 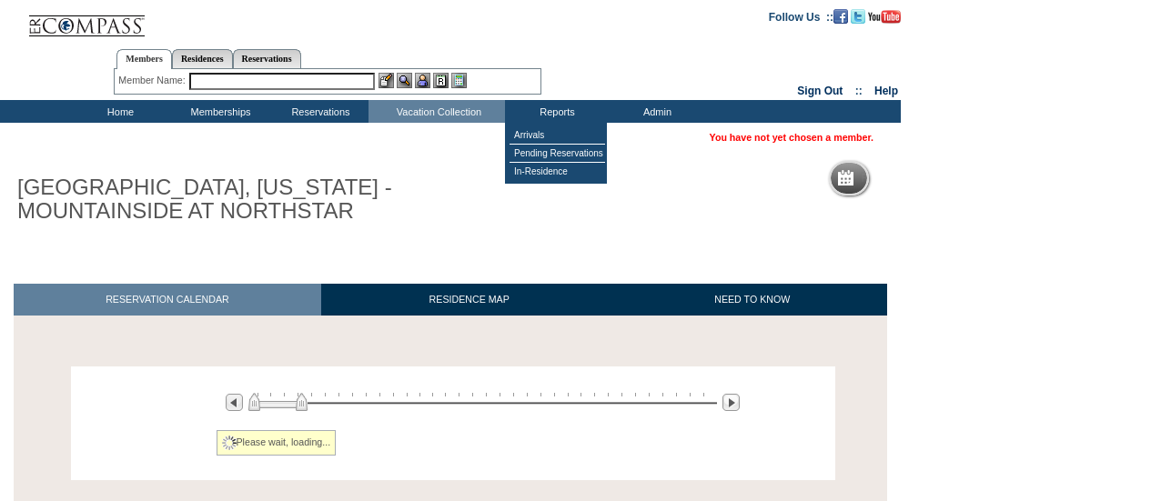 What do you see at coordinates (858, 15) in the screenshot?
I see `a: Follow us on Twitter` at bounding box center [858, 15].